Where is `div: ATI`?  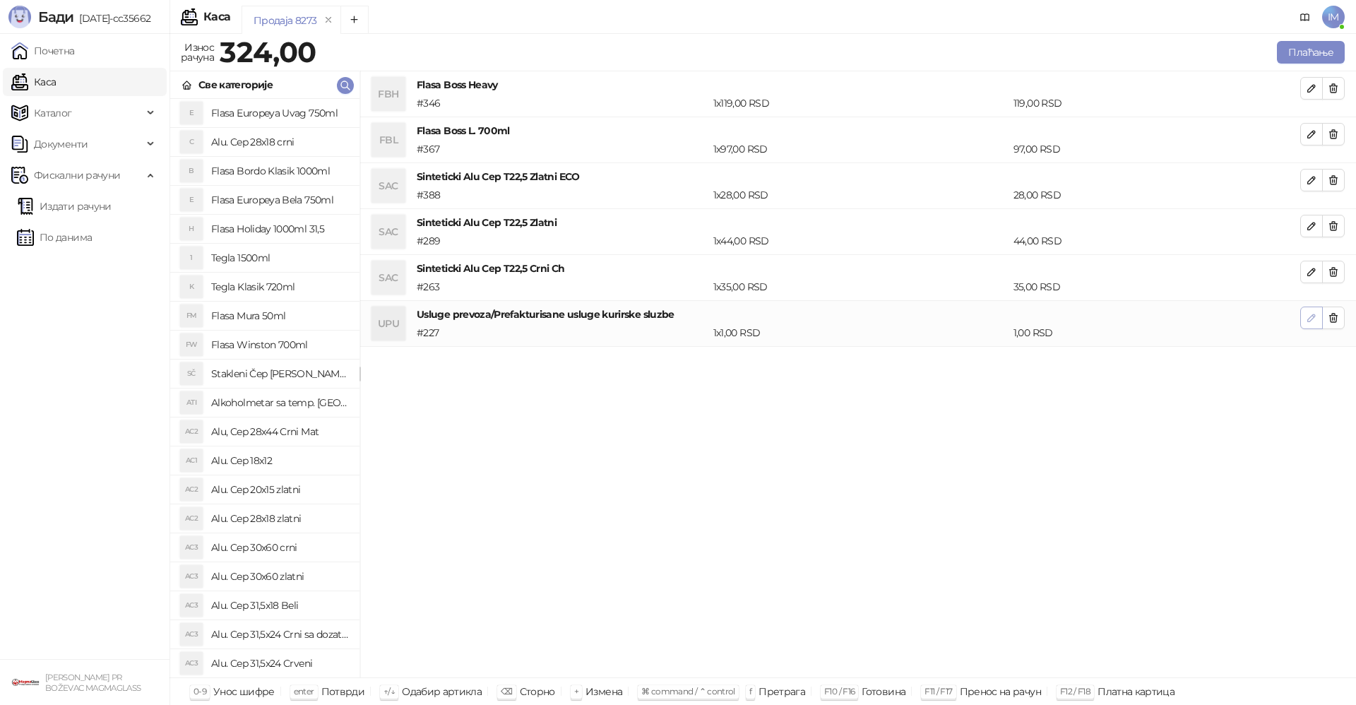
div: ATI is located at coordinates (191, 403).